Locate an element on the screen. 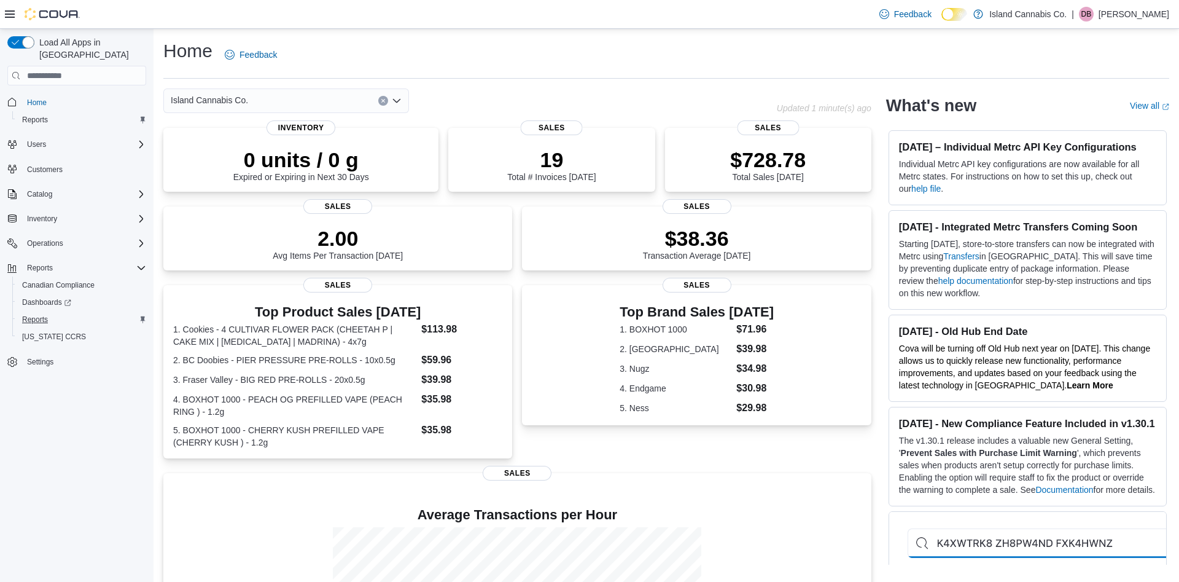 This screenshot has height=582, width=1179. dd: $29.98 is located at coordinates (755, 408).